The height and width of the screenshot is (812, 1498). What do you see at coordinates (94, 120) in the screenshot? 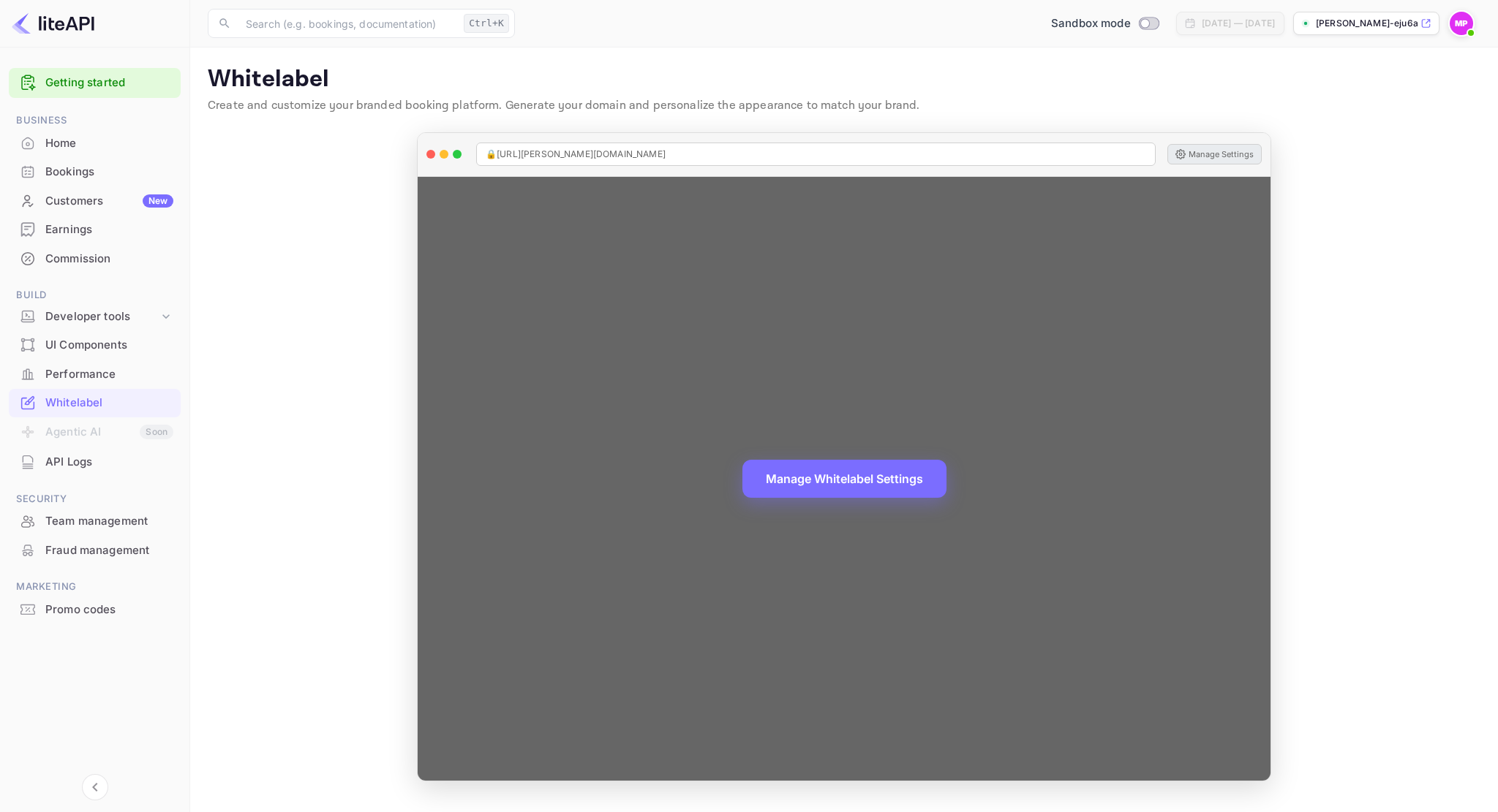
I see `span: Business` at bounding box center [94, 120].